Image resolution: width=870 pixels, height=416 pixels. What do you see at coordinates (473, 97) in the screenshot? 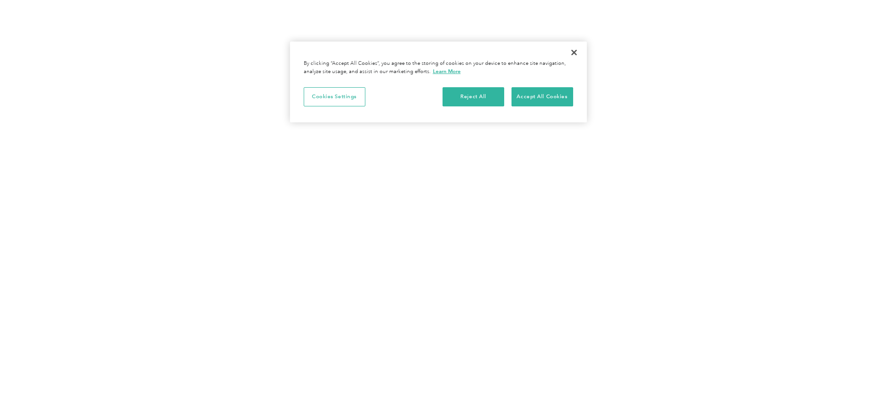
I see `button: Reject All` at bounding box center [473, 97].